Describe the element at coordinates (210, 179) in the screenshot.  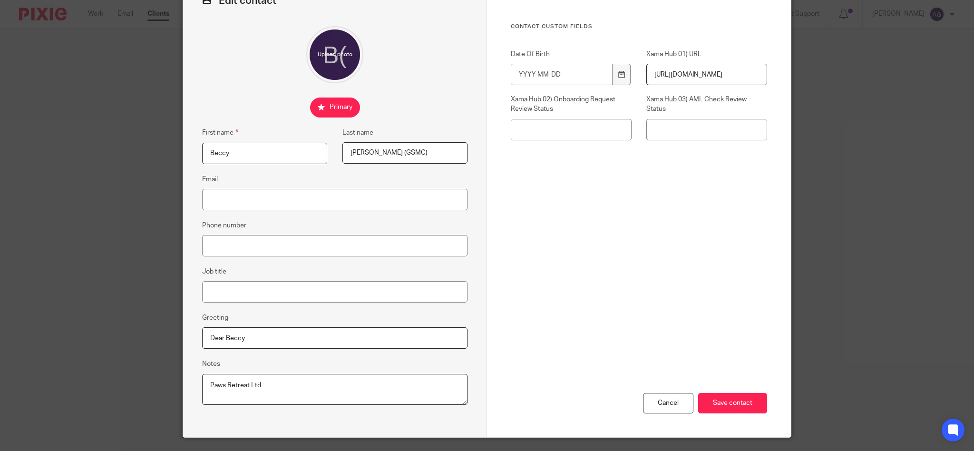
I see `label: Email` at that location.